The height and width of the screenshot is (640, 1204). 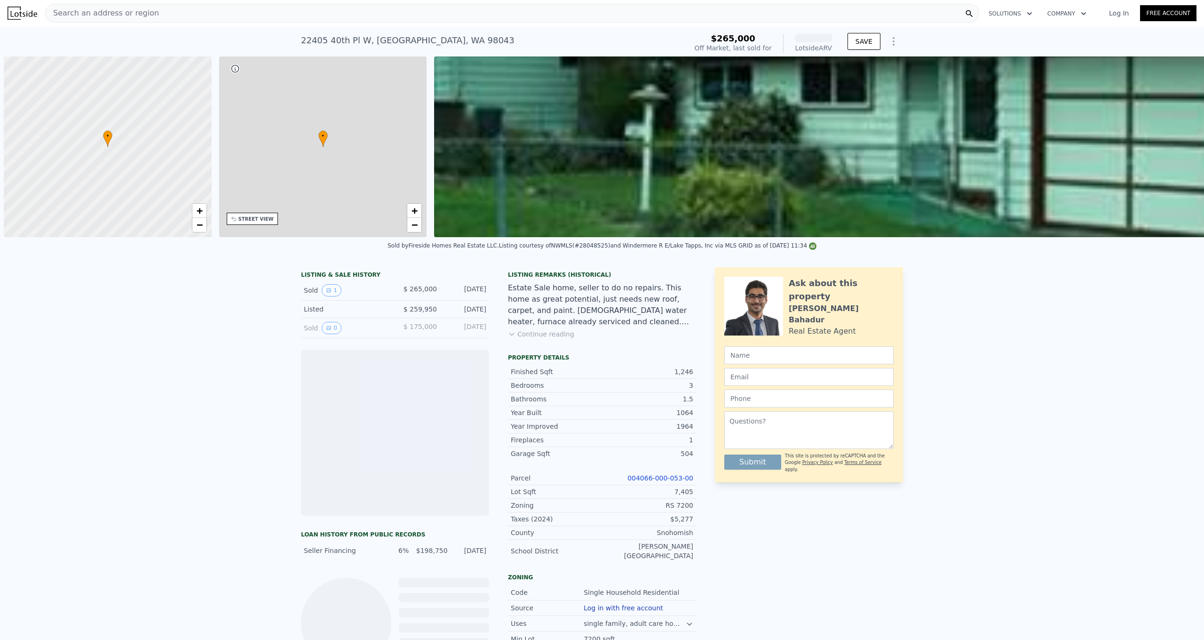 What do you see at coordinates (1169, 13) in the screenshot?
I see `a: Free Account` at bounding box center [1169, 13].